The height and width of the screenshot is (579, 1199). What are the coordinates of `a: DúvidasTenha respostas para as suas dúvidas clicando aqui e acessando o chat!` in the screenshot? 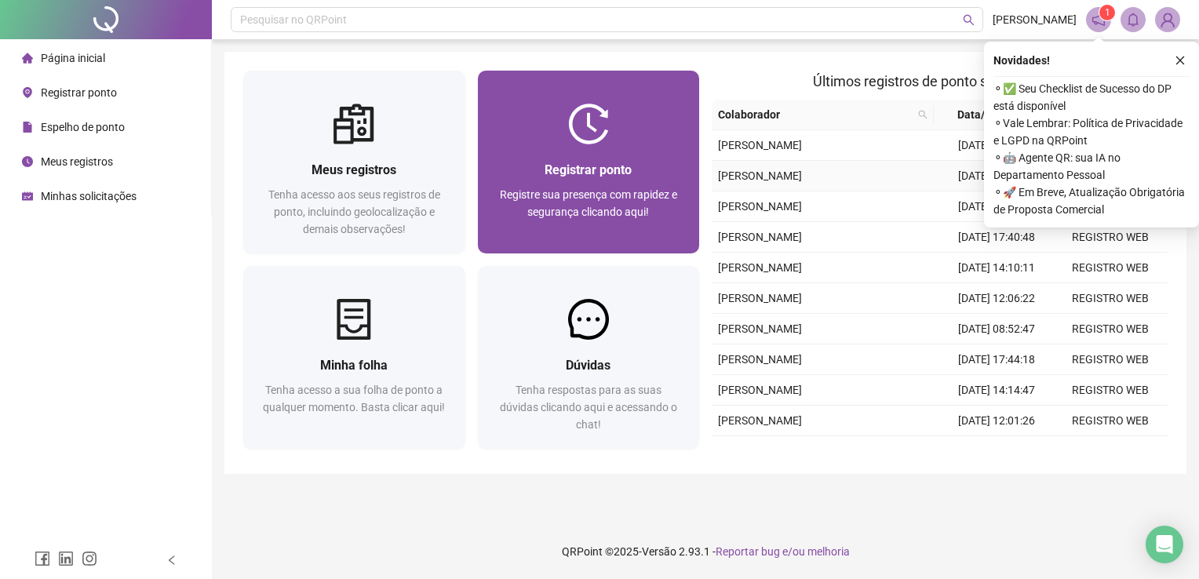 It's located at (589, 357).